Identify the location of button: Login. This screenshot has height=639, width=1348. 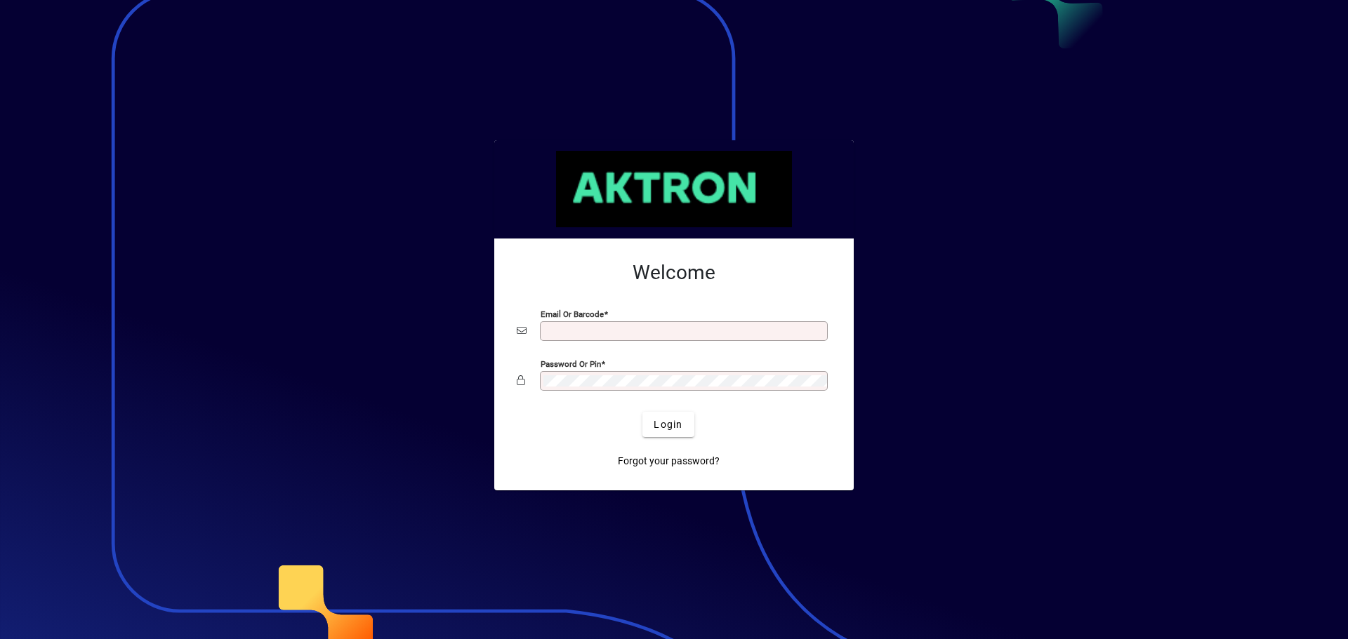
(668, 425).